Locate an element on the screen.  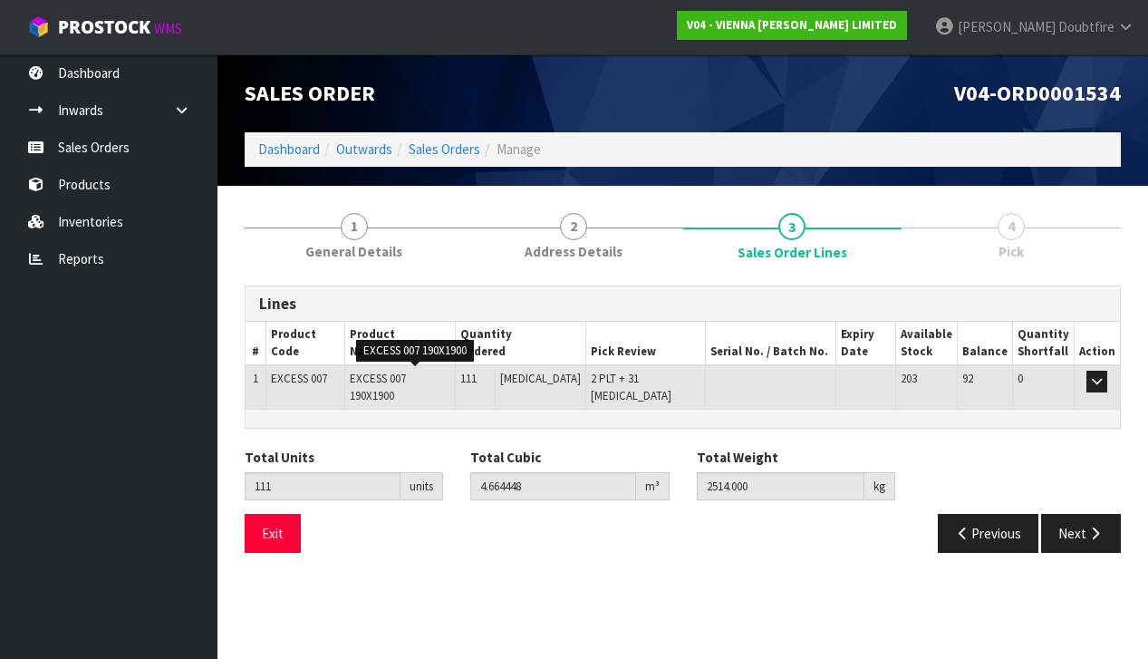
span: EXCESS 007 190X1900 is located at coordinates (378, 386).